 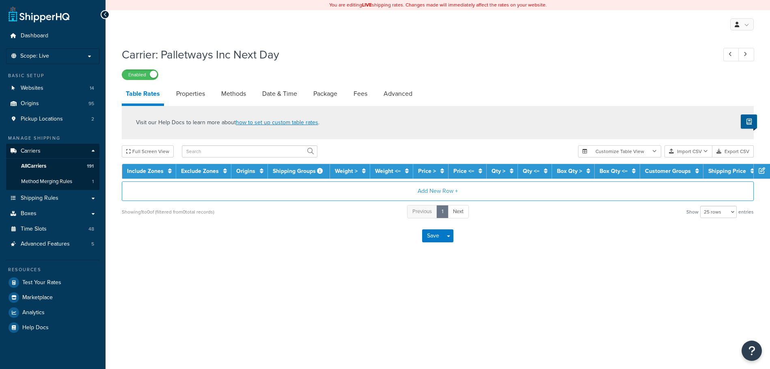 I want to click on a: Carriers, so click(x=53, y=151).